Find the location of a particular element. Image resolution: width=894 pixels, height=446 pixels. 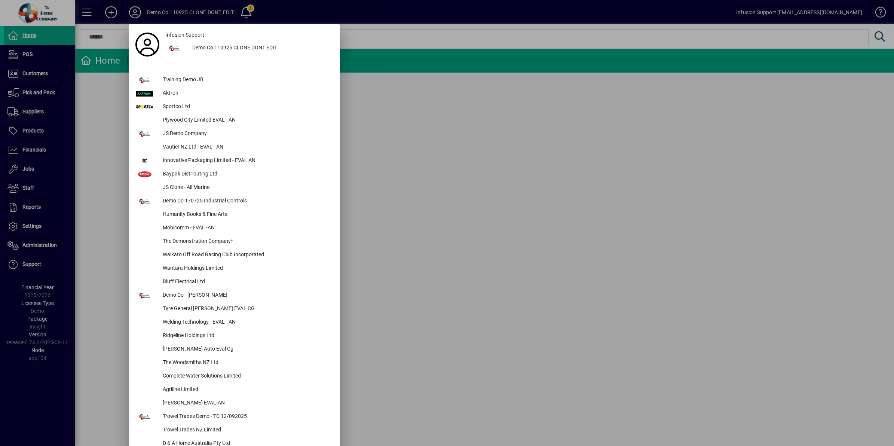

button: Demo Co 170725 Industrial Controls is located at coordinates (234, 201).